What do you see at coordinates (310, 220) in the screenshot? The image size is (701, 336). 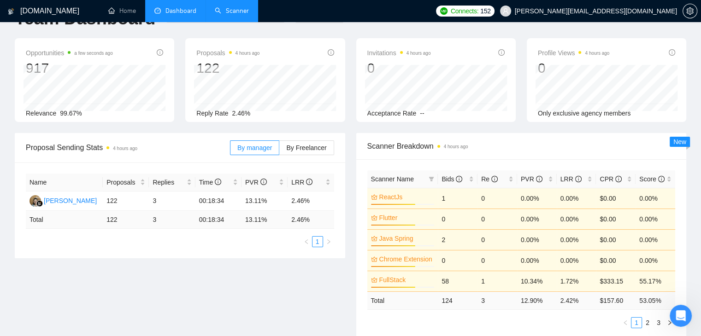 I see `td: 2.46 %` at bounding box center [310, 220].